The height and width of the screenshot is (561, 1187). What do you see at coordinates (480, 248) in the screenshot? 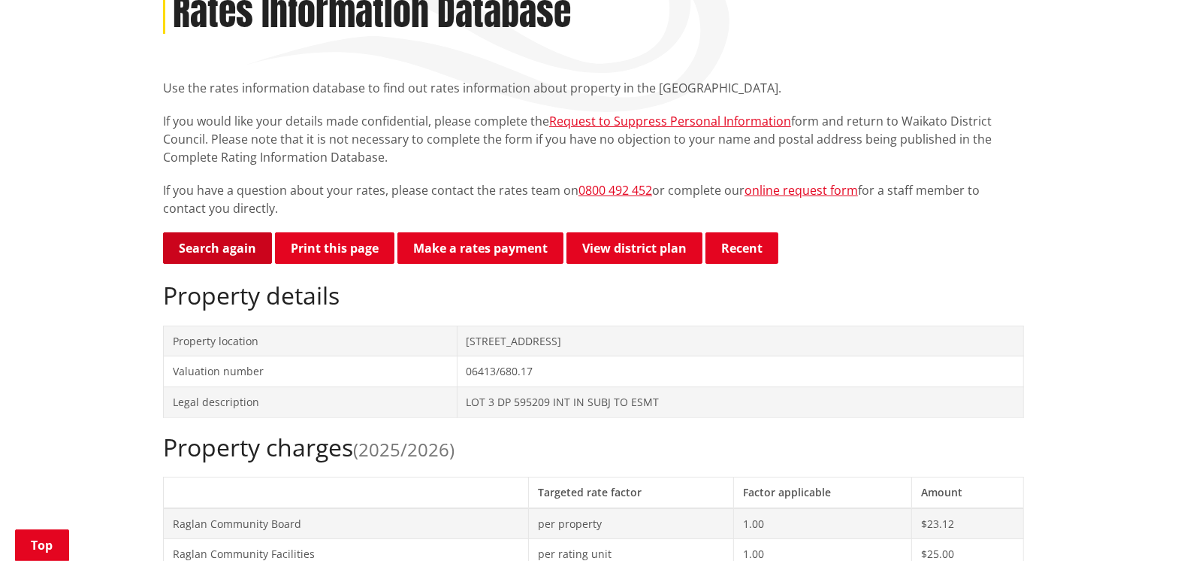
I see `a: Make a rates payment` at bounding box center [480, 248].